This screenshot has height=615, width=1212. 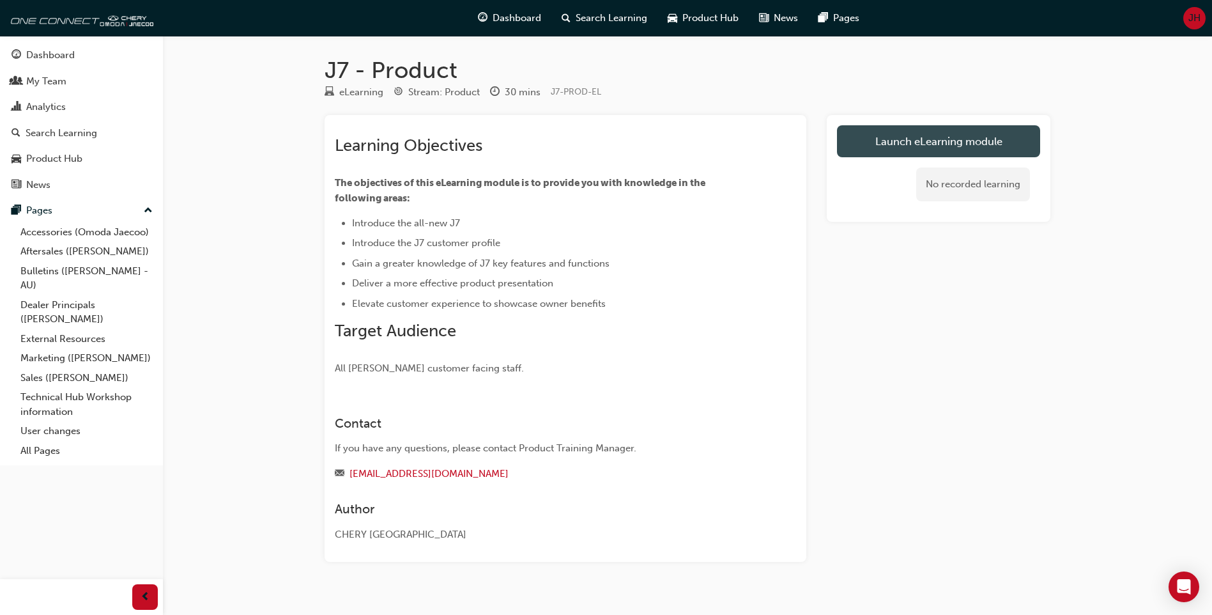 I want to click on a: Product Hub, so click(x=81, y=158).